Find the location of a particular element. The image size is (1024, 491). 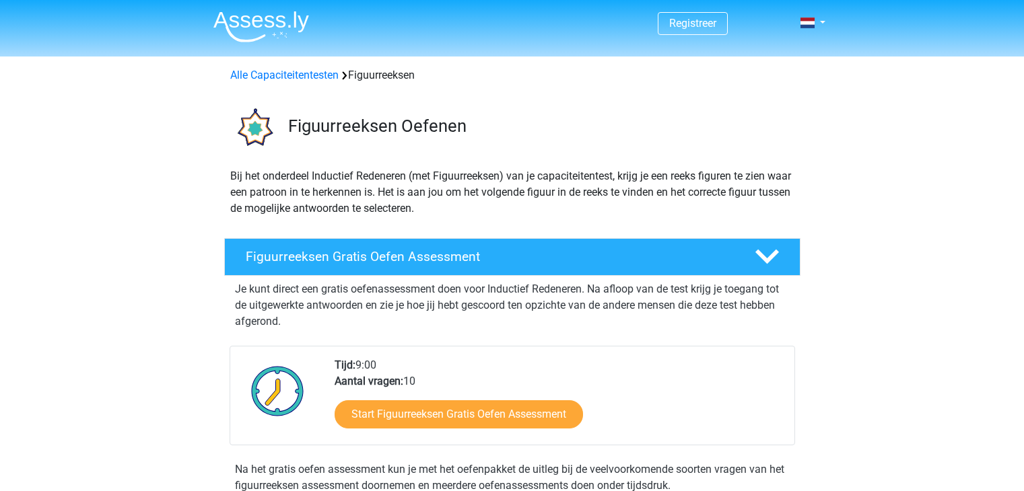

img: figuurreeksen is located at coordinates (253, 128).